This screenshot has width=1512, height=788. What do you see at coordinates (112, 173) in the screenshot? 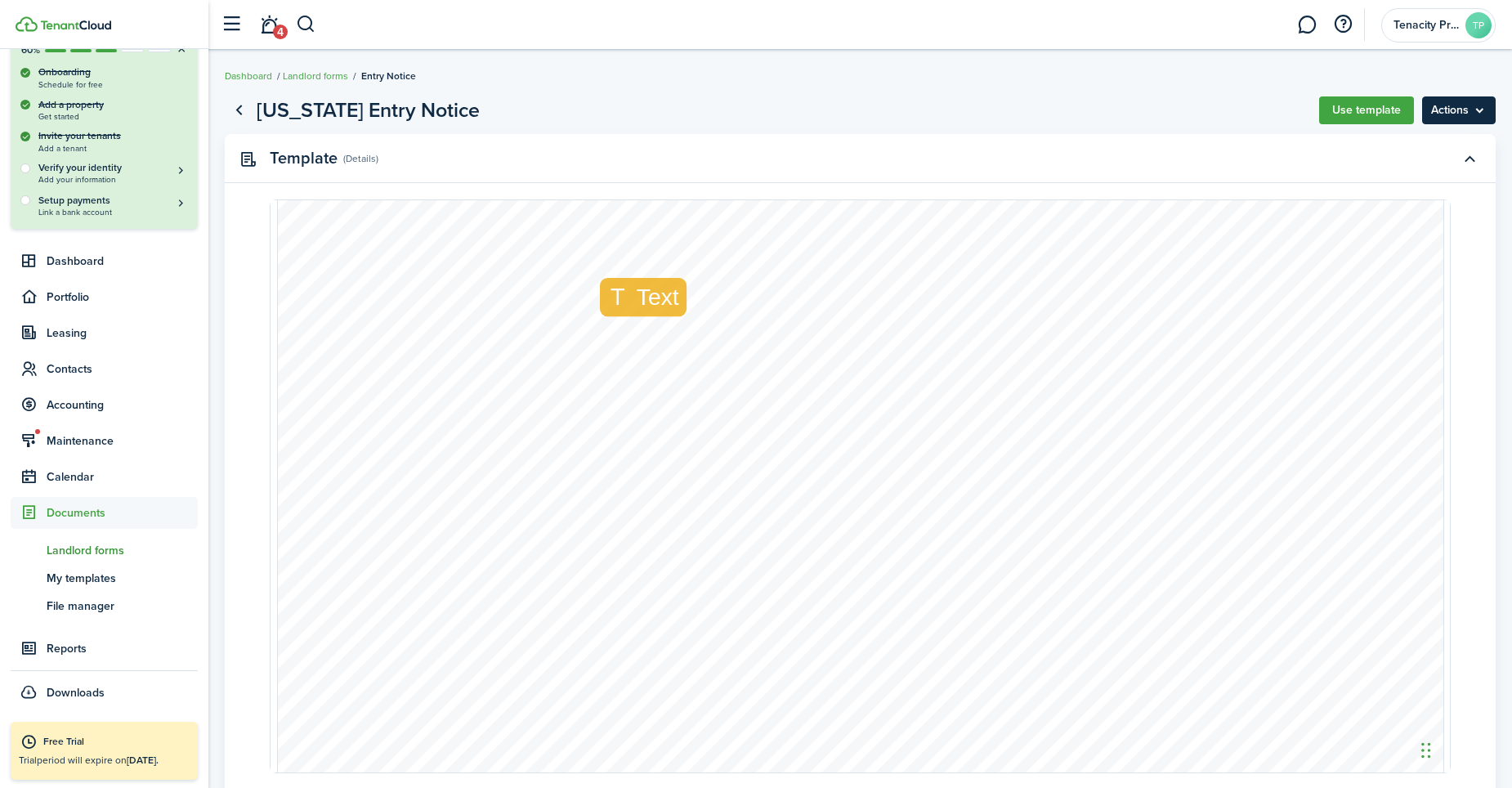
I see `button: Verify your identityAdd your information` at bounding box center [112, 173].